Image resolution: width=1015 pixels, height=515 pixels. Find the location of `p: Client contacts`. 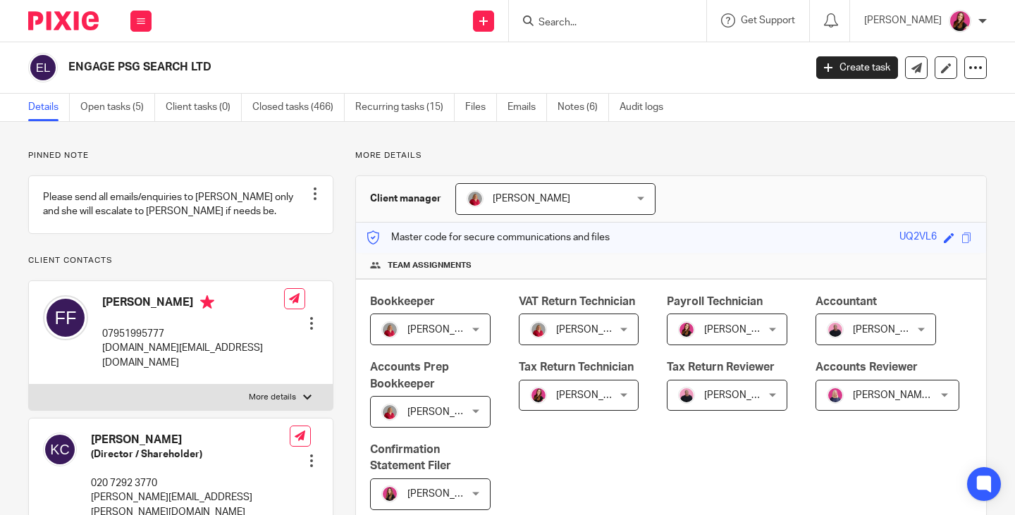

p: Client contacts is located at coordinates (181, 261).